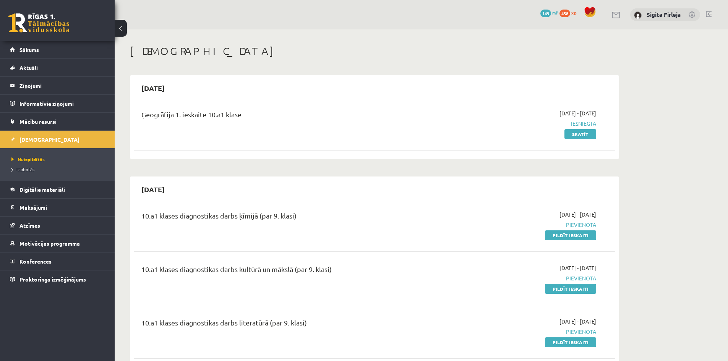 The height and width of the screenshot is (361, 728). What do you see at coordinates (663, 15) in the screenshot?
I see `a: Sigita Firleja` at bounding box center [663, 15].